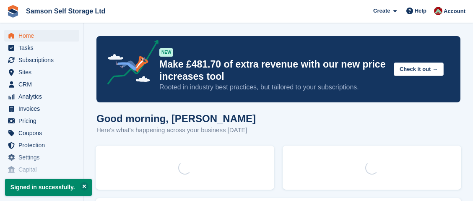  I want to click on span: Invoices, so click(44, 109).